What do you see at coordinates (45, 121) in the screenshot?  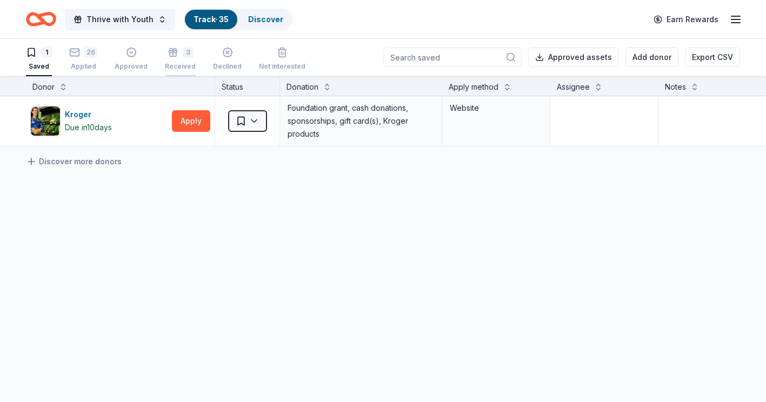 I see `img: Image for Kroger` at bounding box center [45, 121].